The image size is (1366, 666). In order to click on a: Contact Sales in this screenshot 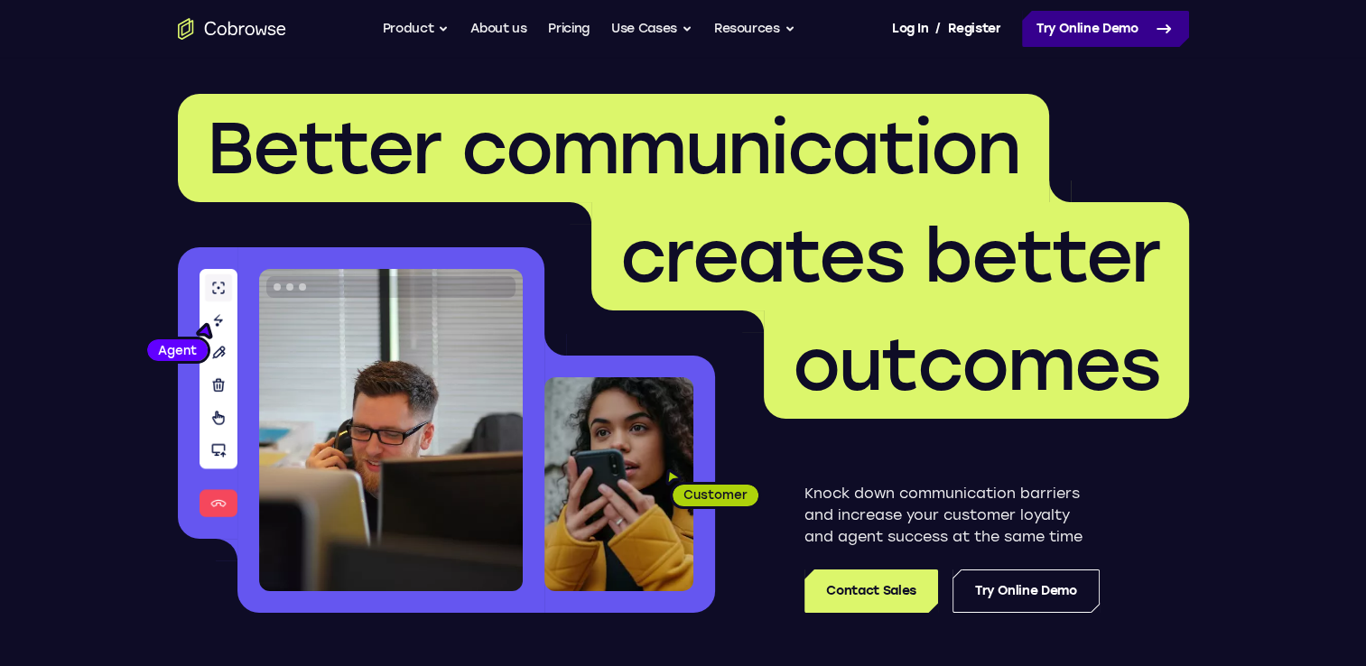, I will do `click(871, 592)`.